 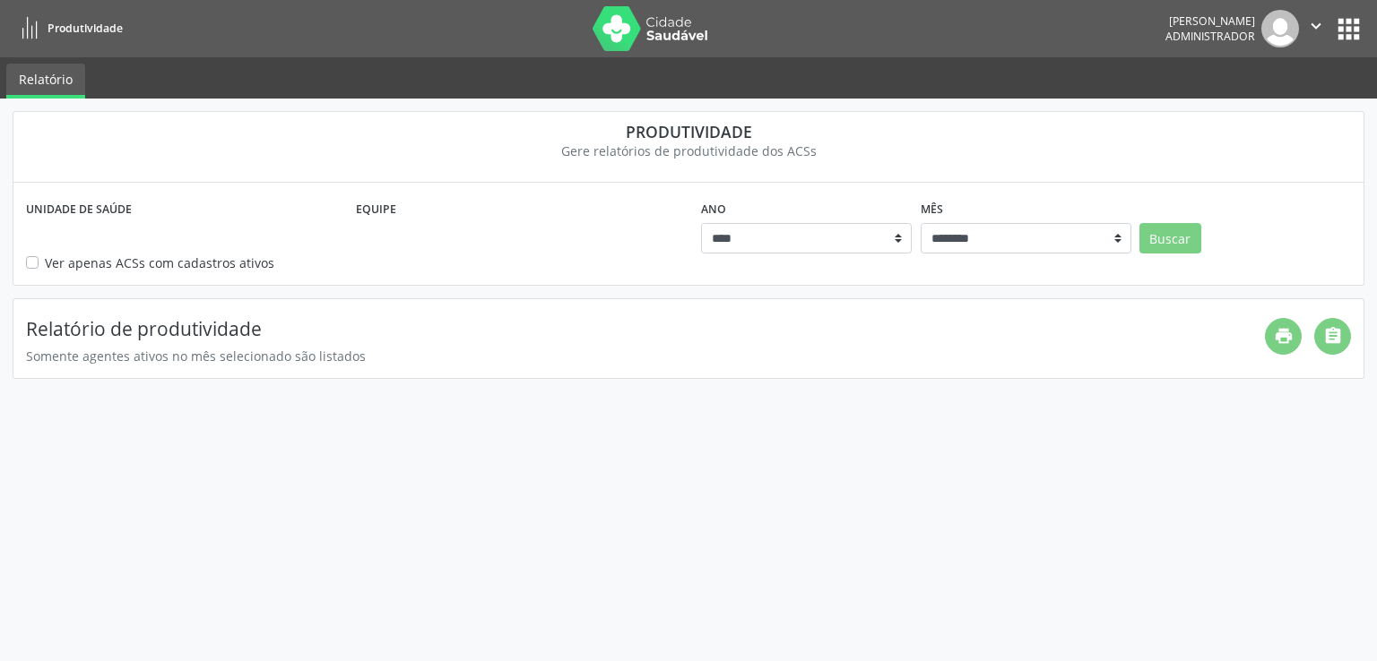 What do you see at coordinates (46, 81) in the screenshot?
I see `a: Relatório` at bounding box center [46, 81].